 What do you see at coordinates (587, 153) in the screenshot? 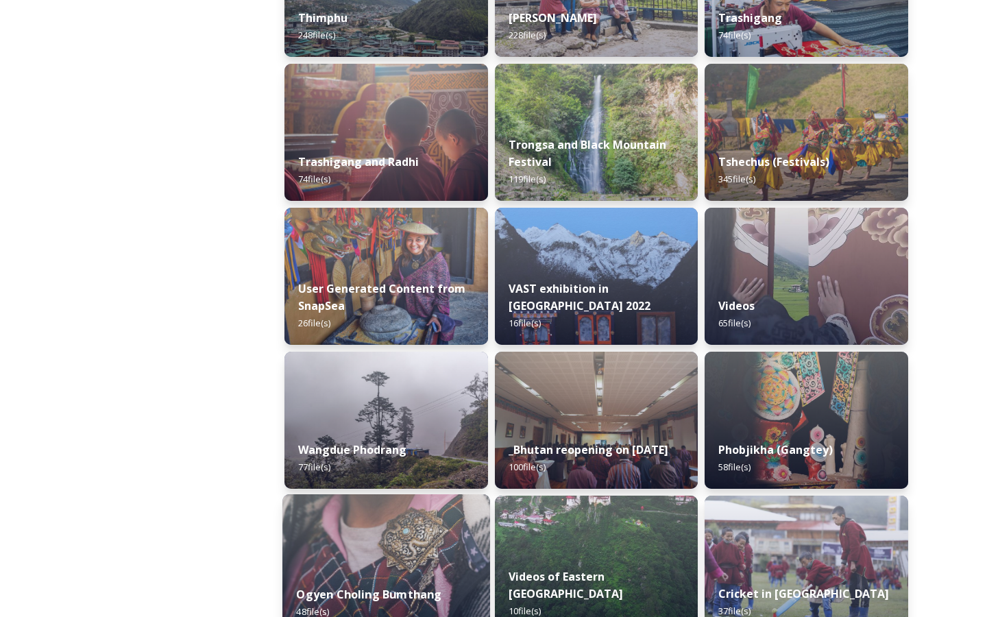
I see `strong: Trongsa and Black Mountain Festival` at bounding box center [587, 153].